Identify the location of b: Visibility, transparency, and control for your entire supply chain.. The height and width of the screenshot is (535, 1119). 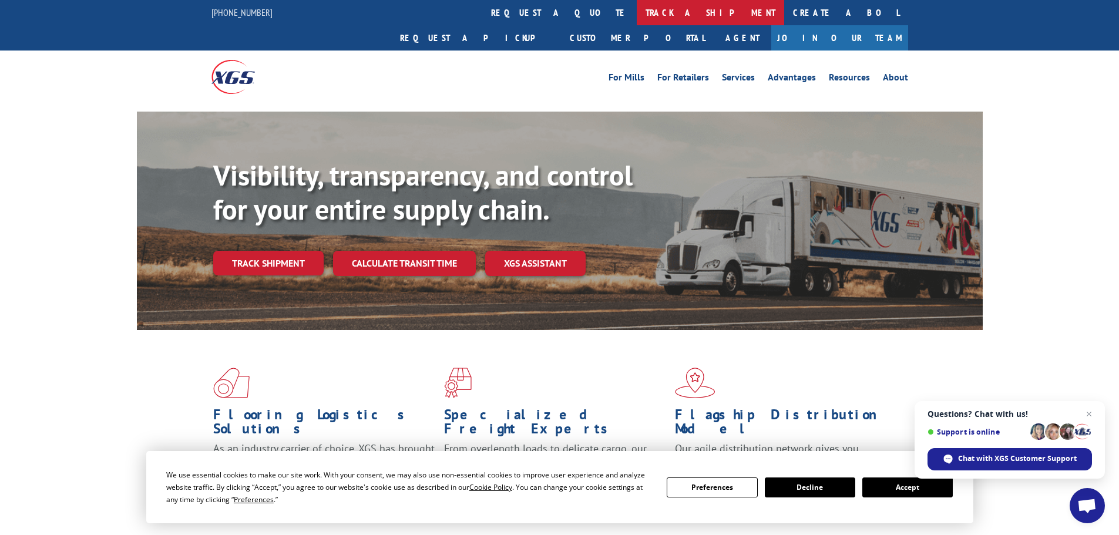
(423, 192).